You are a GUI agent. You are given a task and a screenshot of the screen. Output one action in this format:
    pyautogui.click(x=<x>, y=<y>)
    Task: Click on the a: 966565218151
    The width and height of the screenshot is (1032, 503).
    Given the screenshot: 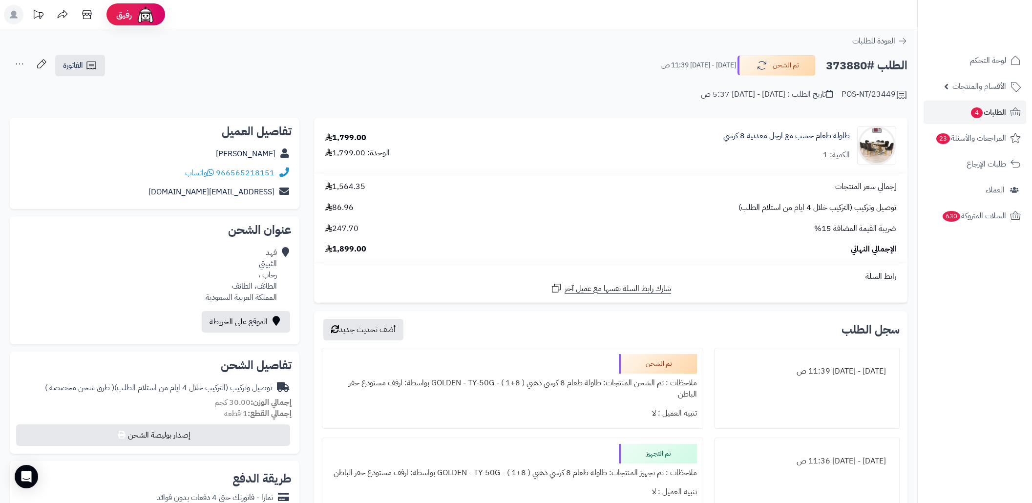 What is the action you would take?
    pyautogui.click(x=245, y=173)
    